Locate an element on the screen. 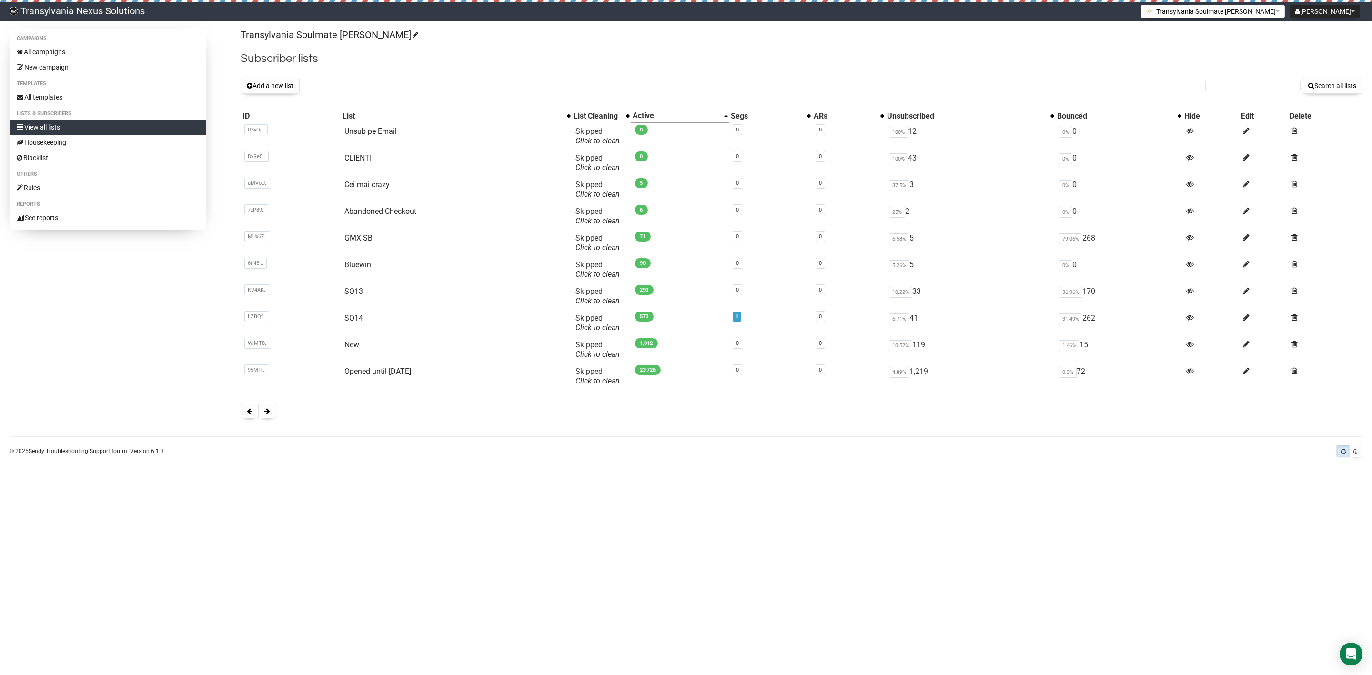  button: Search all lists is located at coordinates (1332, 86).